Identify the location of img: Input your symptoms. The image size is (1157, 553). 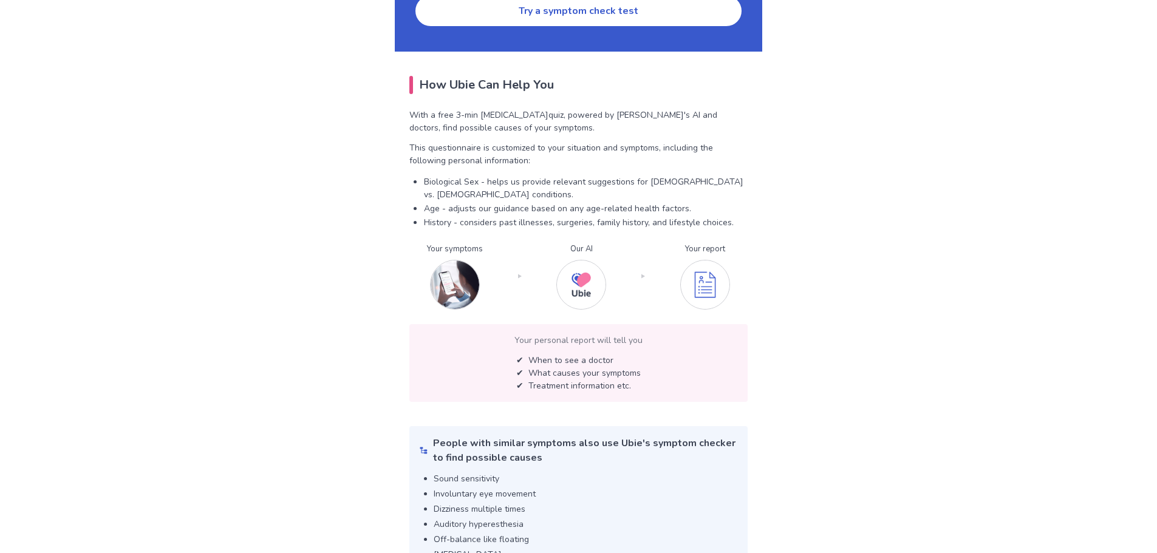
(455, 285).